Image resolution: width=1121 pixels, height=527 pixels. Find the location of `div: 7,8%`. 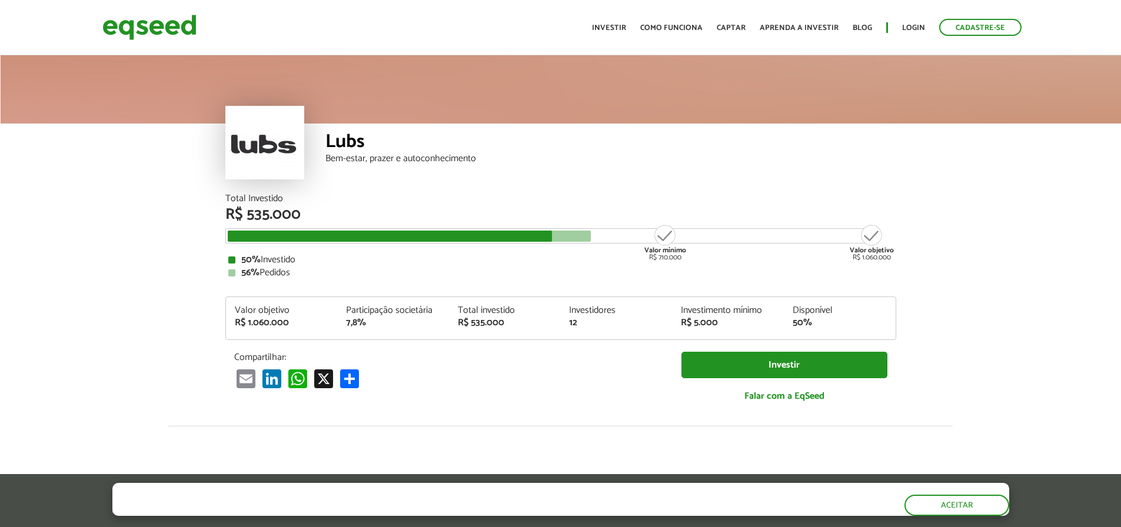

div: 7,8% is located at coordinates (393, 323).